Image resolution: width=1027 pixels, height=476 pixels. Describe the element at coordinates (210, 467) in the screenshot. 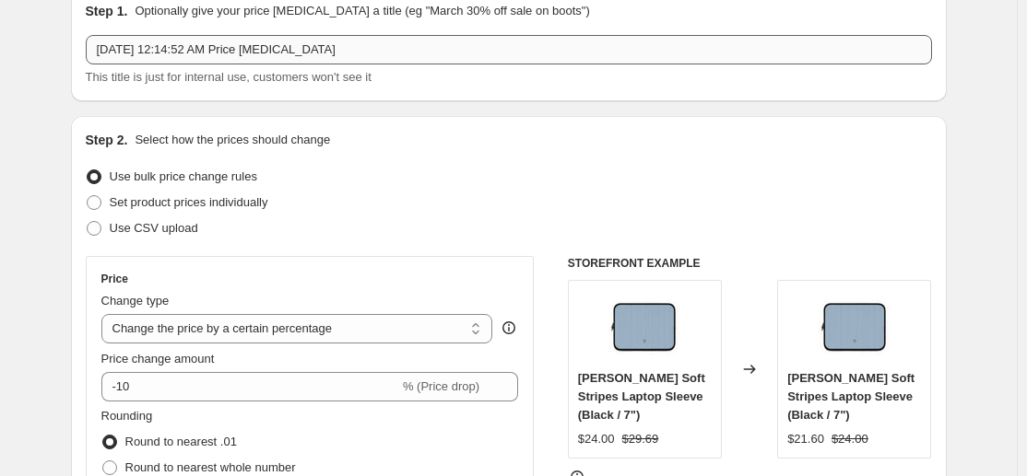

I see `span: Round to nearest whole number` at that location.